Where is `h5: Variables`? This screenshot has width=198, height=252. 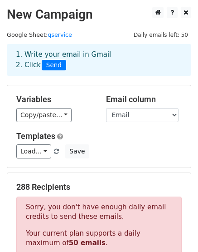 h5: Variables is located at coordinates (54, 99).